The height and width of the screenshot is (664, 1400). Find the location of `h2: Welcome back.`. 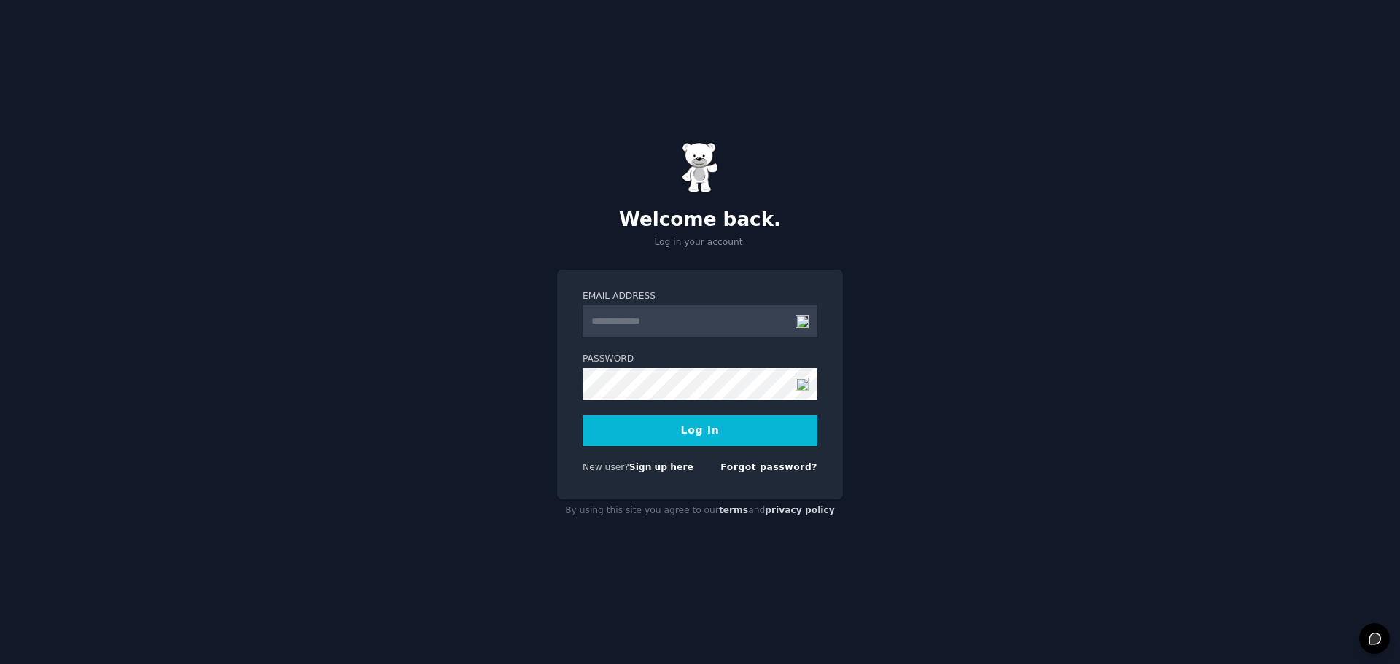

h2: Welcome back. is located at coordinates (700, 220).